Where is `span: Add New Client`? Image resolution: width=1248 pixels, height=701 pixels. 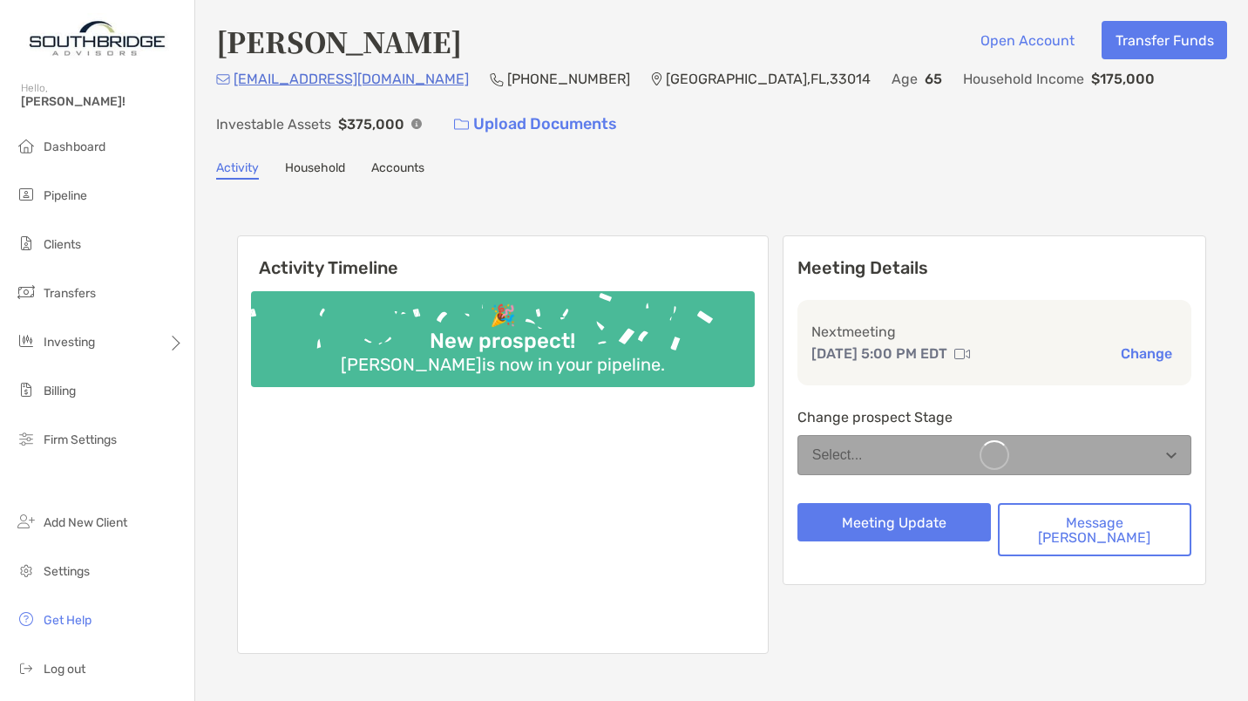
span: Add New Client is located at coordinates (85, 522).